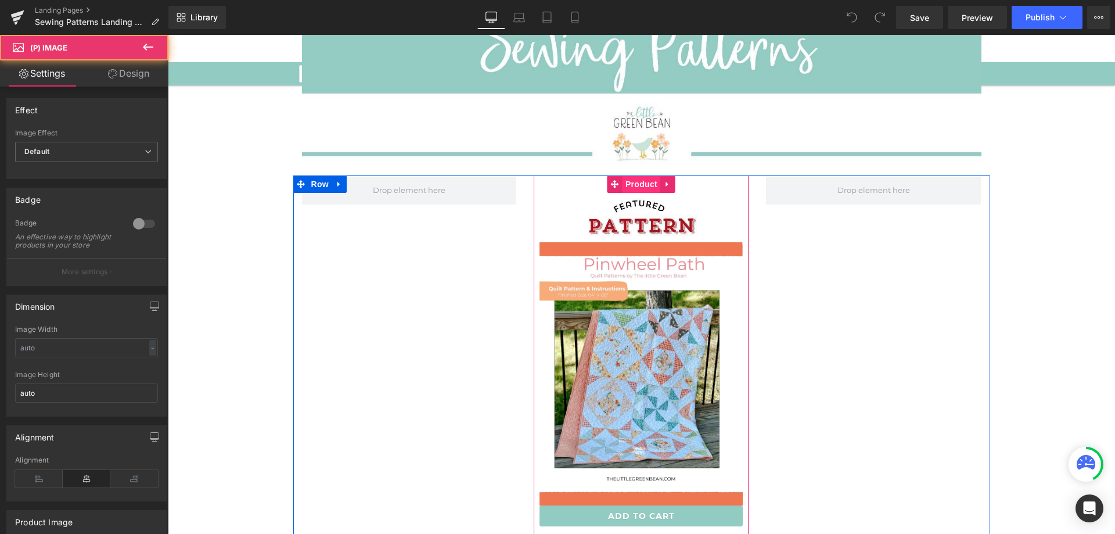 This screenshot has height=534, width=1115. I want to click on a: Mobile, so click(575, 17).